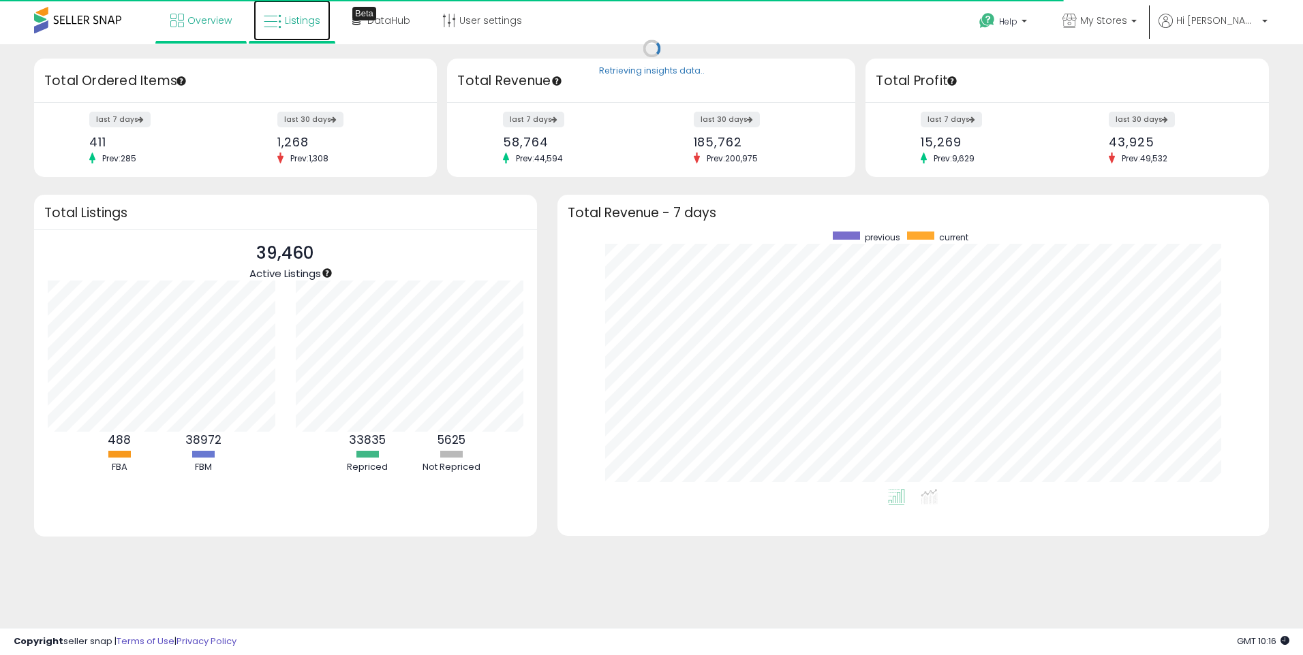  Describe the element at coordinates (119, 467) in the screenshot. I see `div: FBA` at that location.